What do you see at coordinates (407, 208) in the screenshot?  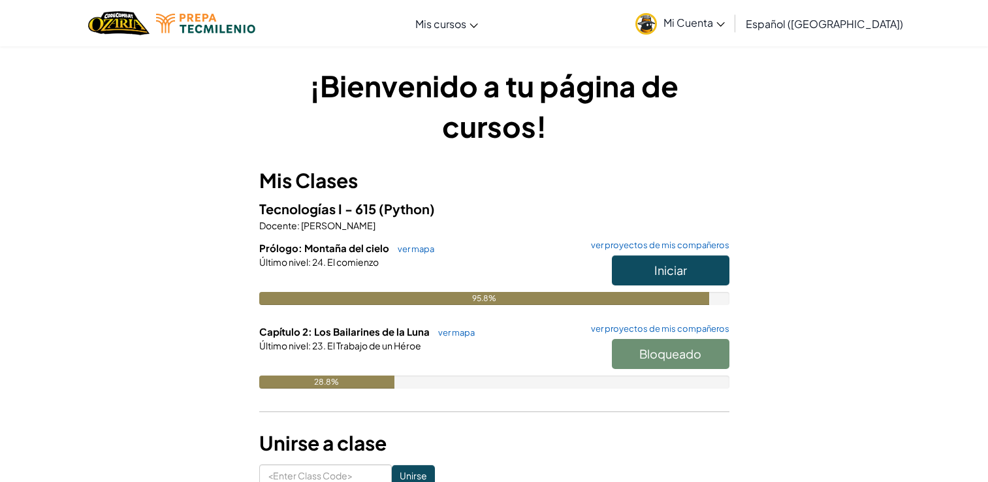 I see `span: (Python)` at bounding box center [407, 208].